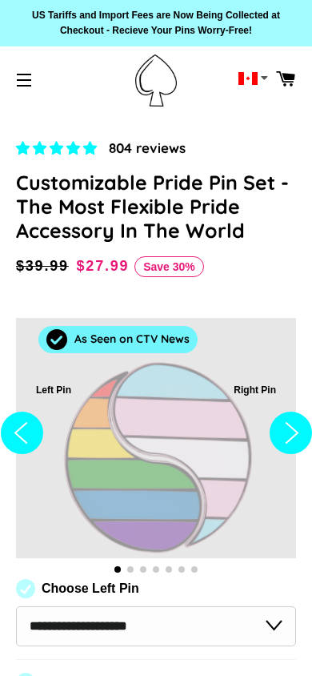  Describe the element at coordinates (58, 148) in the screenshot. I see `span: 4.83 stars` at that location.